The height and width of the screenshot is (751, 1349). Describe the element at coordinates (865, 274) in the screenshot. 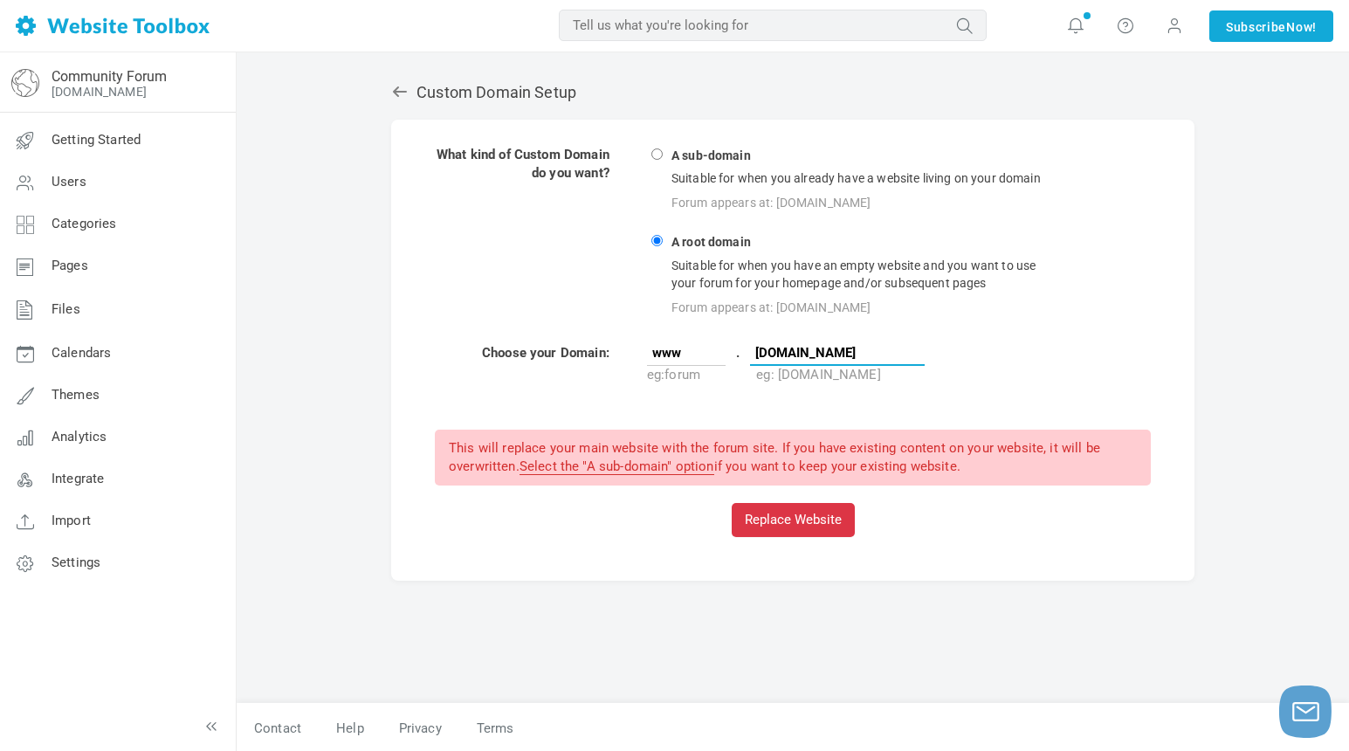

I see `div: Suitable for when you have an empty website and you want to use your forum for your homepage and/...` at that location.